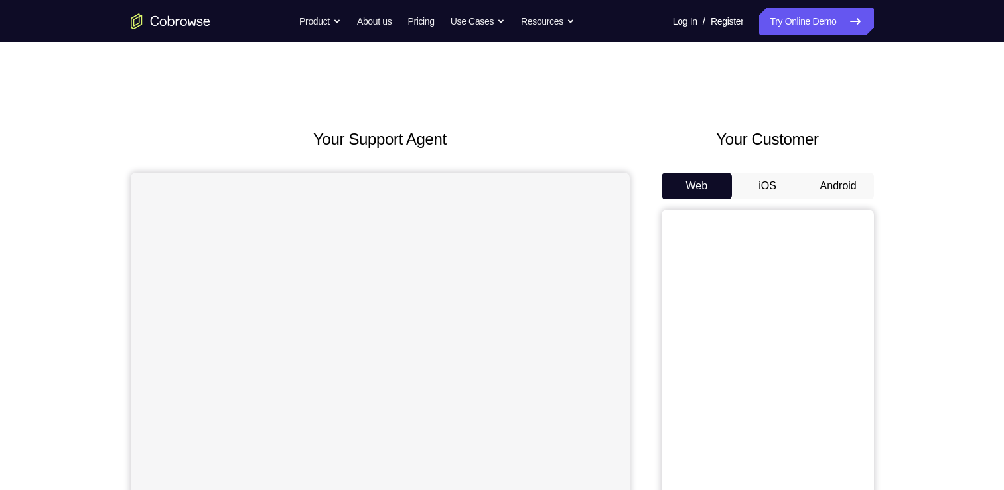  I want to click on button: Use Cases, so click(478, 21).